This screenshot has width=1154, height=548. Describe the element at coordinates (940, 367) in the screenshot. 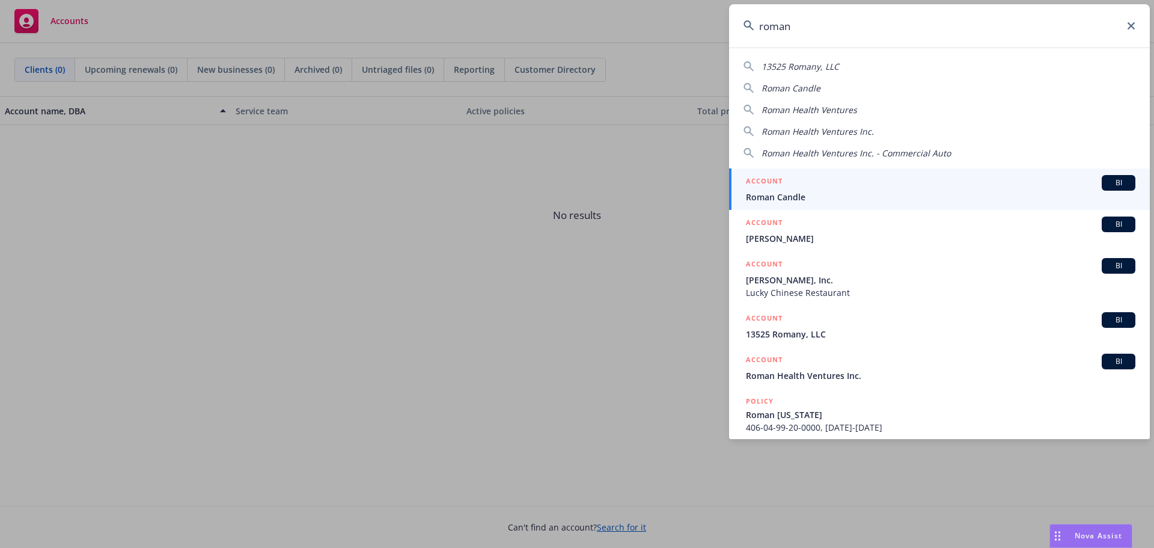

I see `a: ACCOUNTBIRoman Health Ventures Inc.` at that location.